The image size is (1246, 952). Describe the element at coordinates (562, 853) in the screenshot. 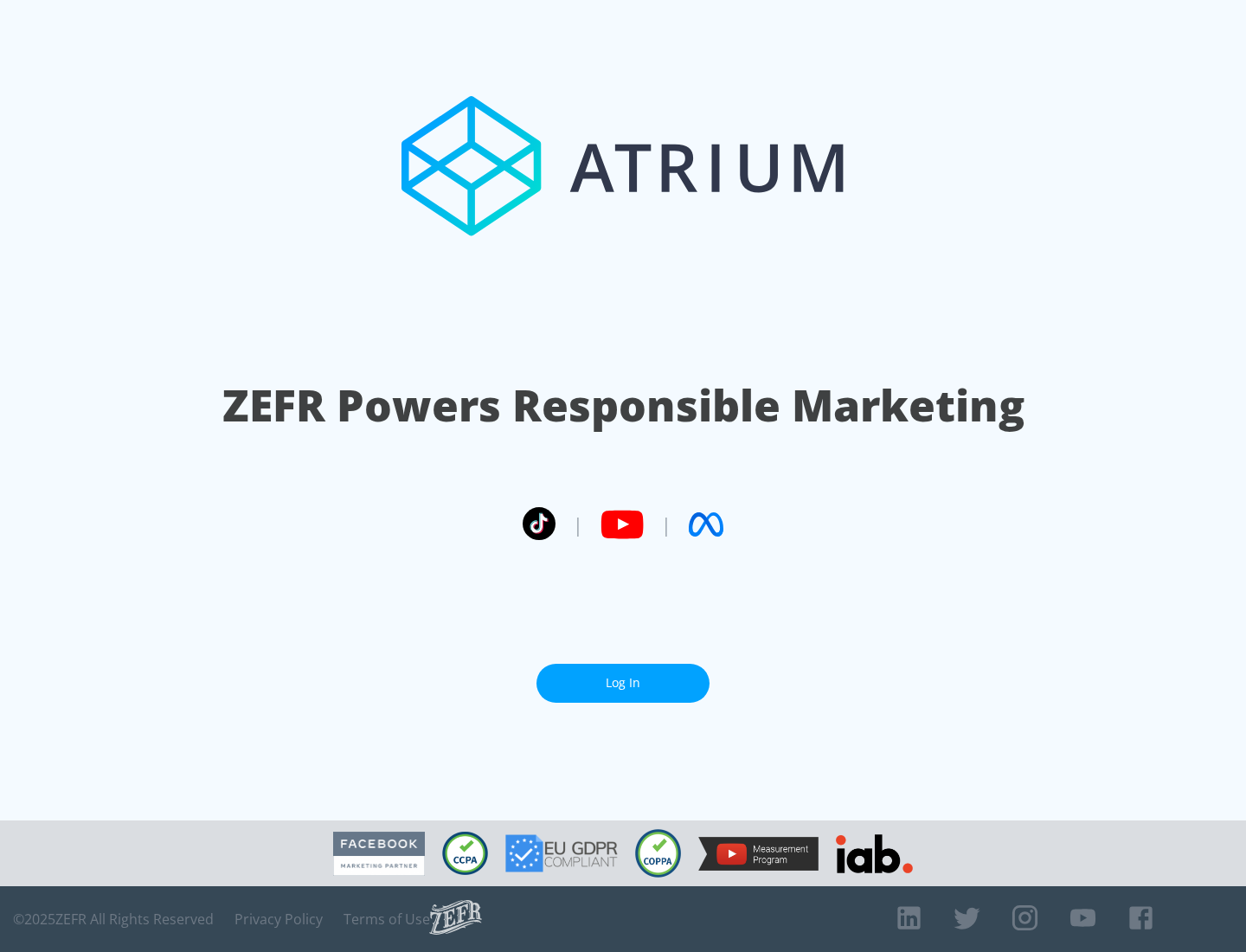

I see `img: GDPR Compliant` at that location.